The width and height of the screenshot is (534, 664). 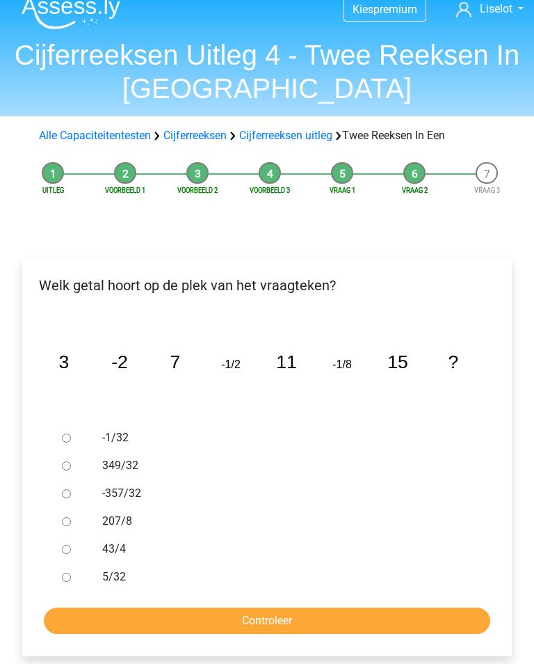 What do you see at coordinates (363, 10) in the screenshot?
I see `span: Kies` at bounding box center [363, 10].